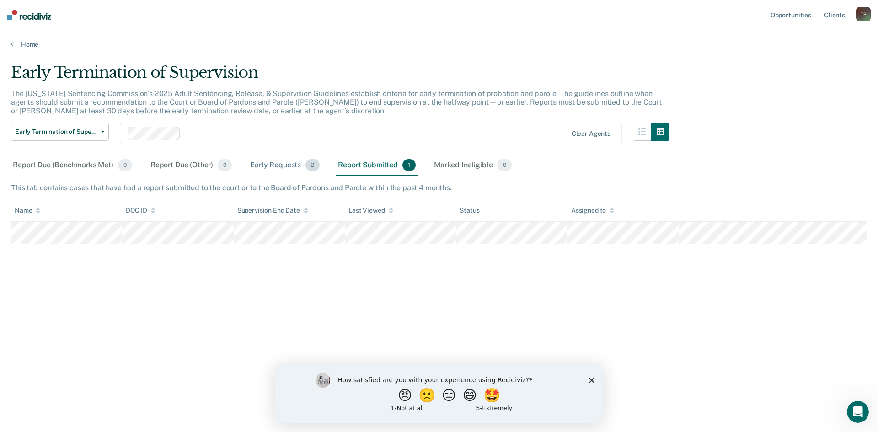 The height and width of the screenshot is (432, 878). What do you see at coordinates (439, 44) in the screenshot?
I see `a: Home` at bounding box center [439, 44].